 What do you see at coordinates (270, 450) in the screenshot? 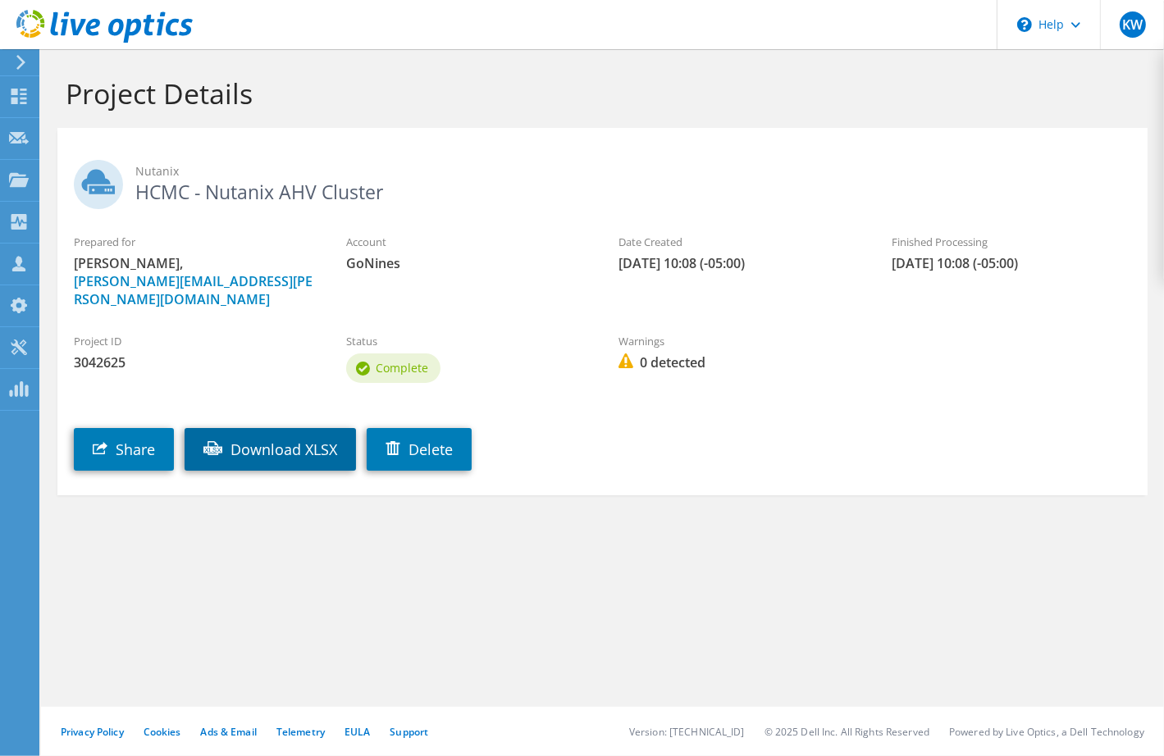
I see `a: Download XLSX` at bounding box center [270, 450].